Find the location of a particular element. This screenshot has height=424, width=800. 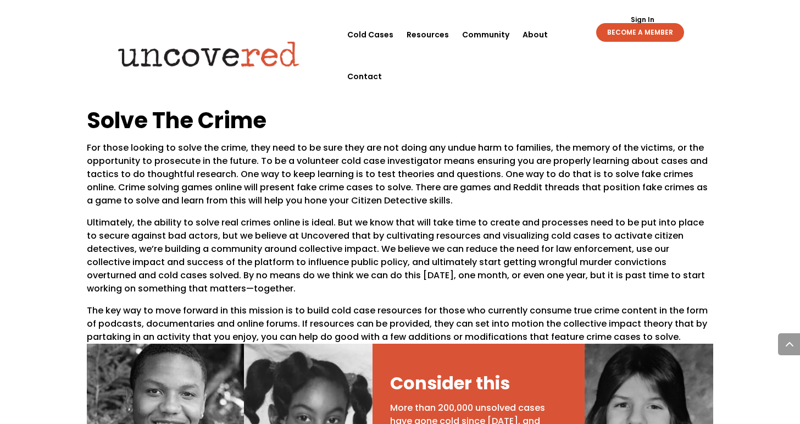

h2: Solve The Crime is located at coordinates (400, 123).